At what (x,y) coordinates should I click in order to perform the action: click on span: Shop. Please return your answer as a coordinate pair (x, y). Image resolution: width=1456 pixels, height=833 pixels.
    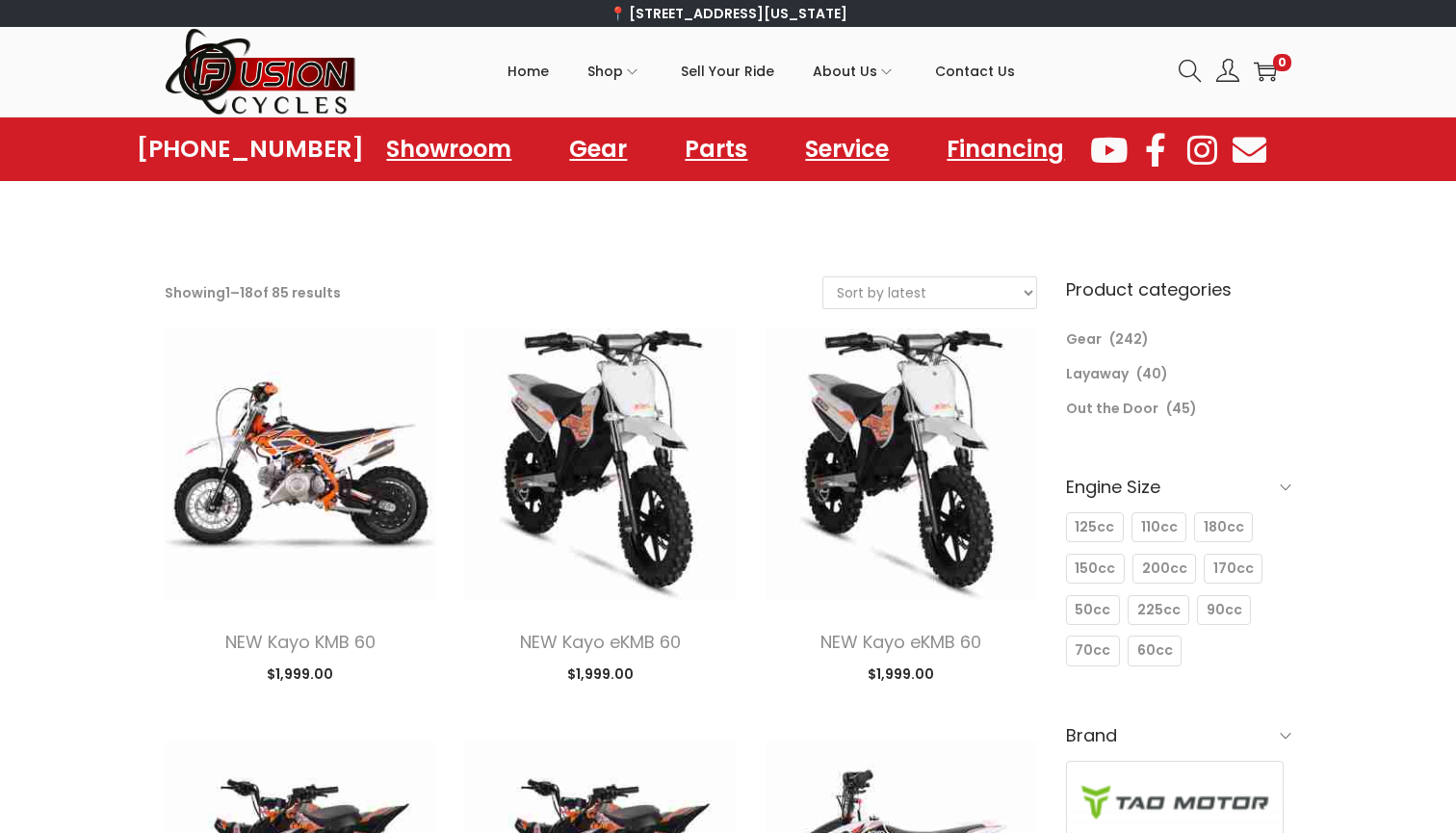
    Looking at the image, I should click on (605, 71).